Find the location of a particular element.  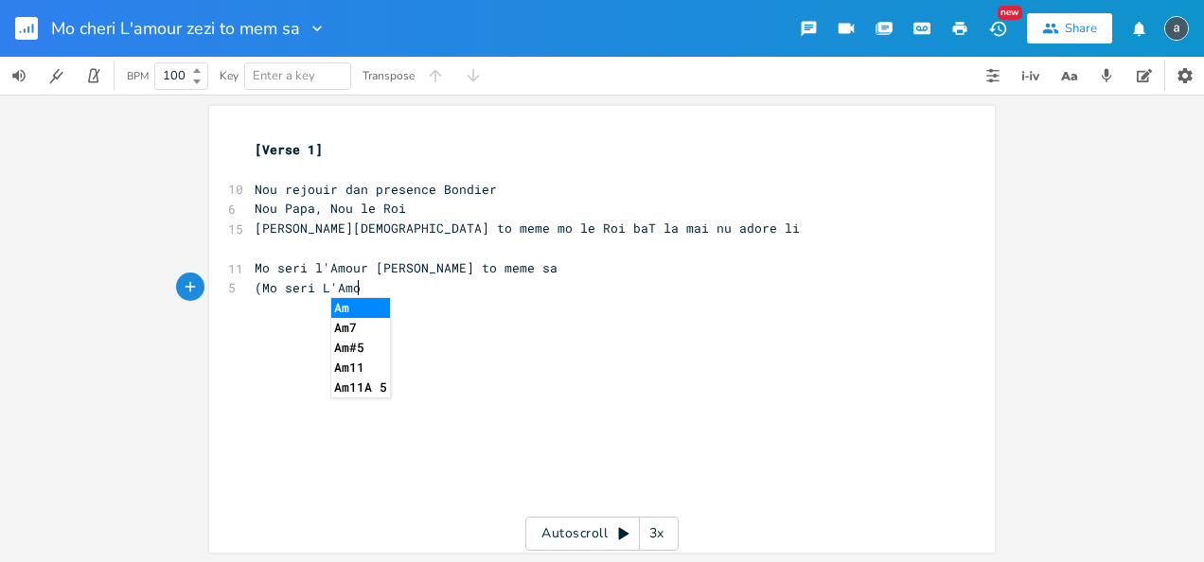

span: Mo cheri L'amour zezi to mem sa is located at coordinates (175, 28).